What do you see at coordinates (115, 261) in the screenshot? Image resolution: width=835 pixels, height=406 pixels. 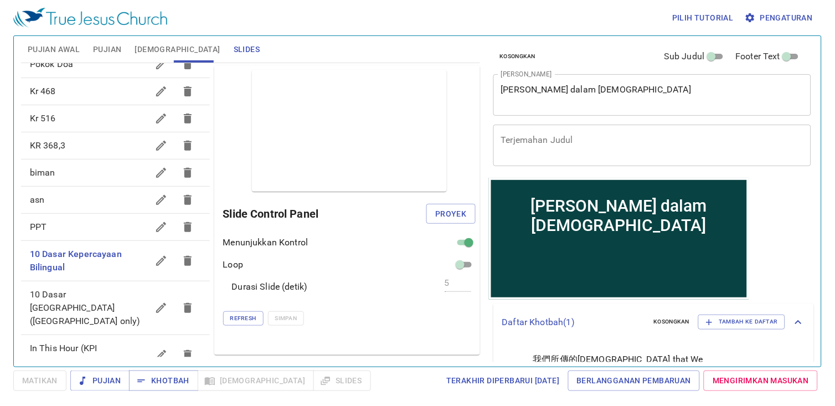 I see `div: 10 Dasar Kepercayaan Bilingual` at bounding box center [115, 261].